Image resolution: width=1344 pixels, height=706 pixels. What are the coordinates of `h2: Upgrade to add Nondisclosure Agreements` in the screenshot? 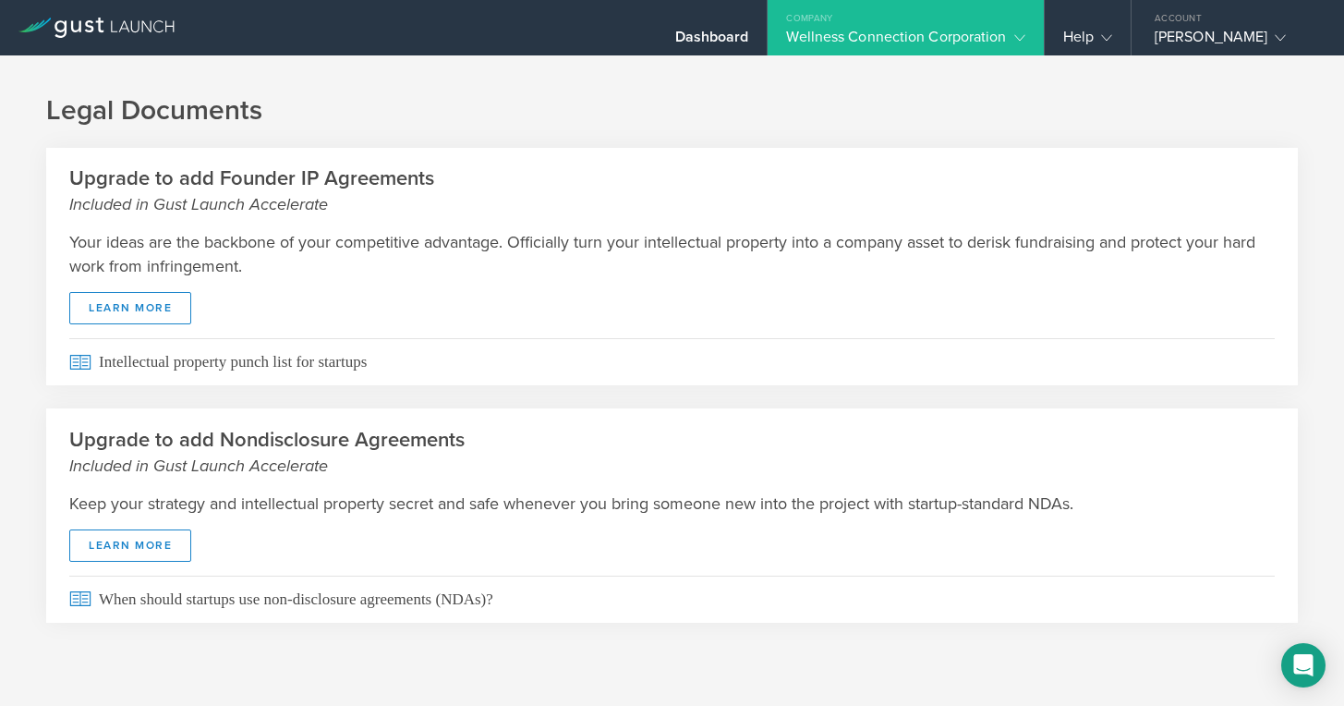 It's located at (671, 452).